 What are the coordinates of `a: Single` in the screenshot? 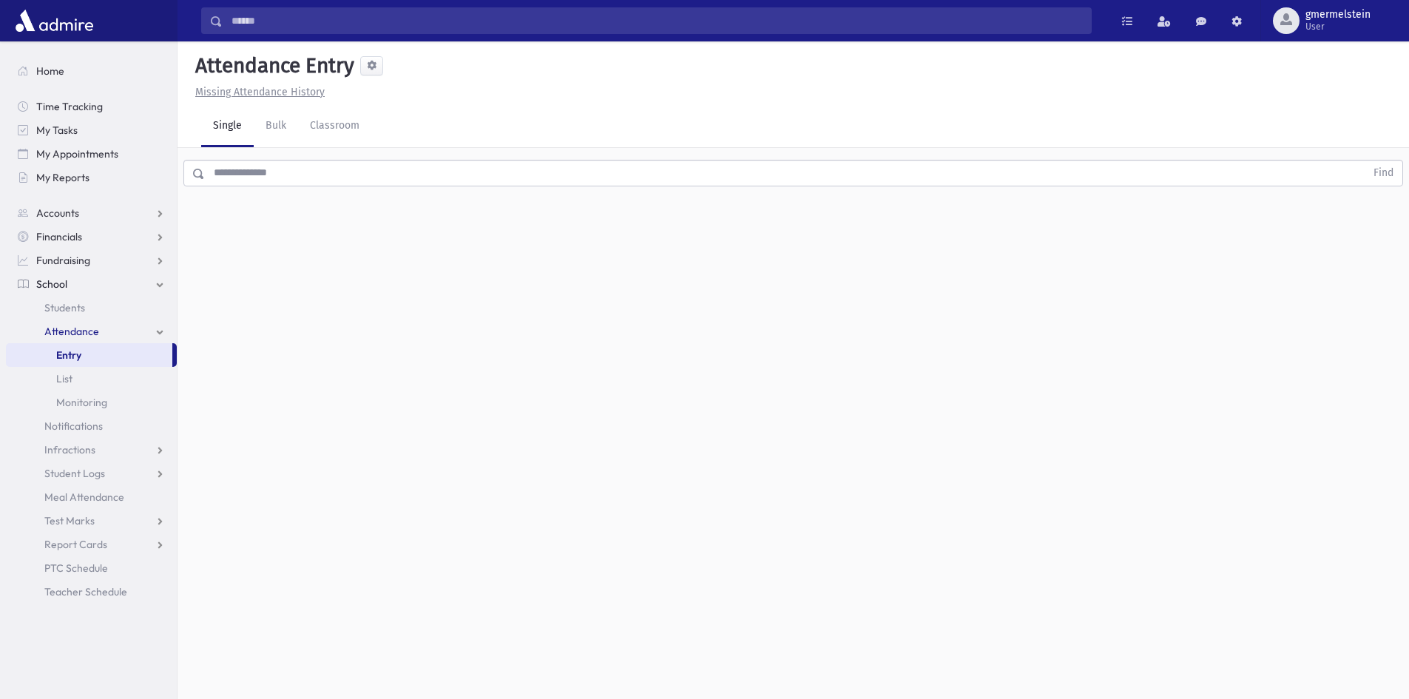 It's located at (227, 127).